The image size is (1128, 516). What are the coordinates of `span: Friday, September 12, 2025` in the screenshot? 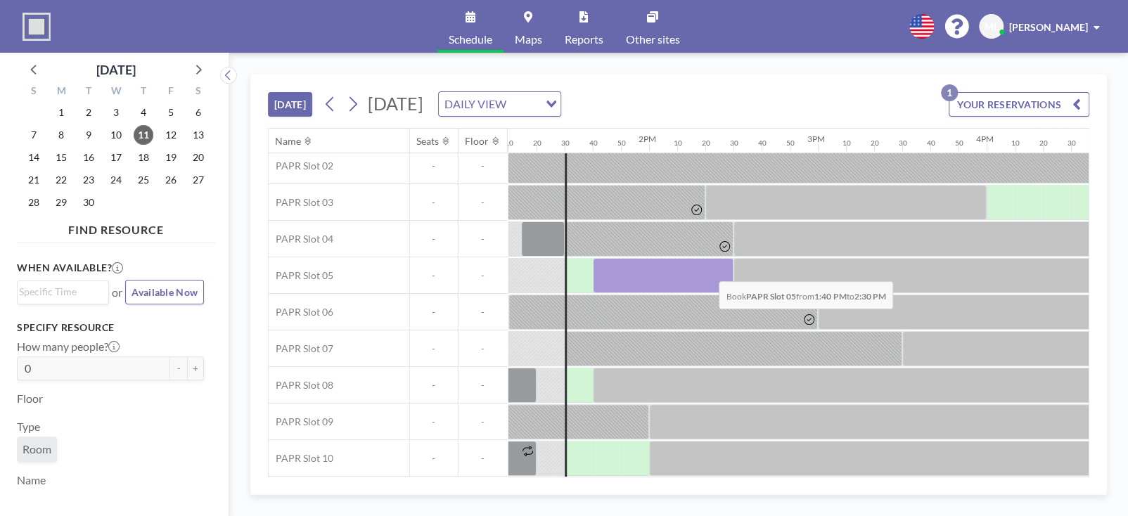 It's located at (171, 135).